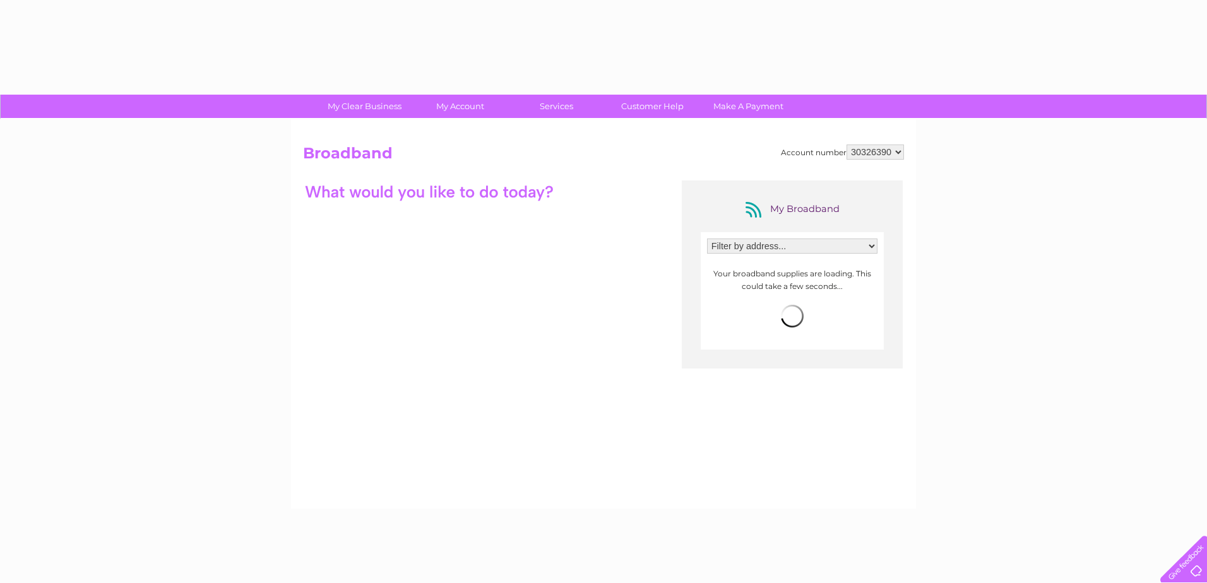 The image size is (1207, 583). Describe the element at coordinates (792, 280) in the screenshot. I see `p: Your broadband supplies are loading. This could take a few seconds...` at that location.